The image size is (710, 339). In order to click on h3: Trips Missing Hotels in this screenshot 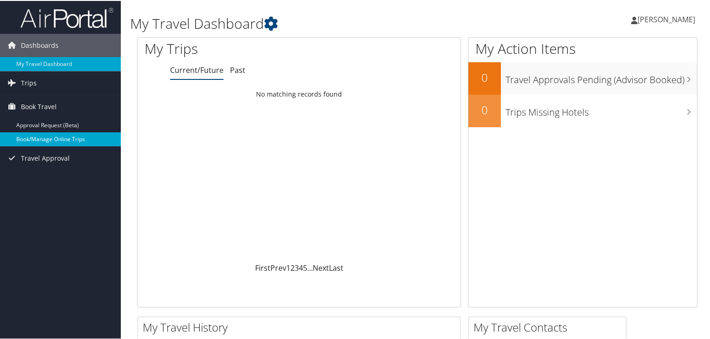, I will do `click(602, 109)`.